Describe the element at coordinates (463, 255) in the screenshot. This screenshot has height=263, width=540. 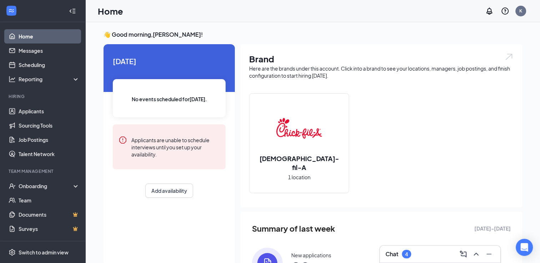
I see `button: ComposeMessage` at that location.